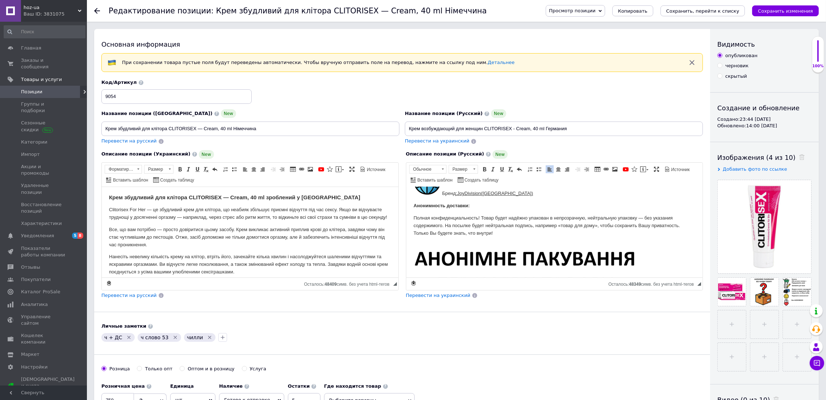 The height and width of the screenshot is (400, 826). What do you see at coordinates (44, 339) in the screenshot?
I see `span: Кошелек компании` at bounding box center [44, 339].